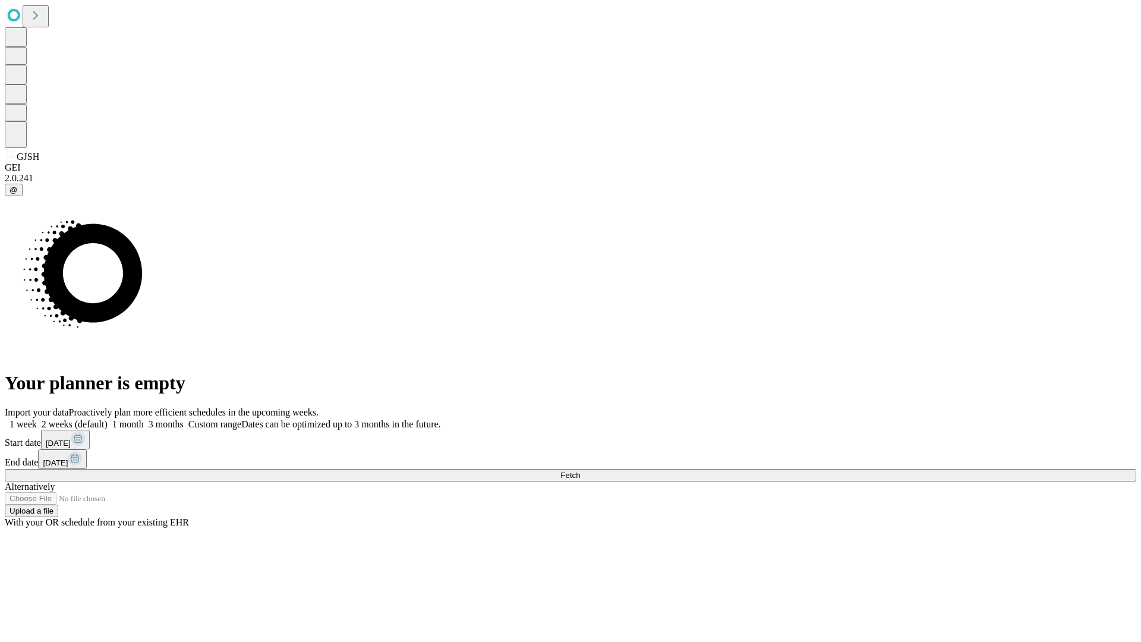 The width and height of the screenshot is (1141, 642). I want to click on span: Dates can be optimized up to 3 months in the future., so click(341, 424).